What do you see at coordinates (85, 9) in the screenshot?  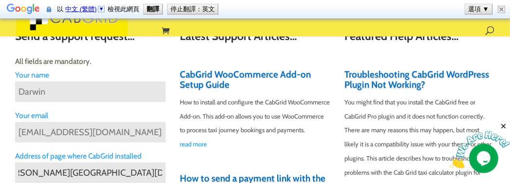 I see `a: 中文 (繁體)` at bounding box center [85, 9].